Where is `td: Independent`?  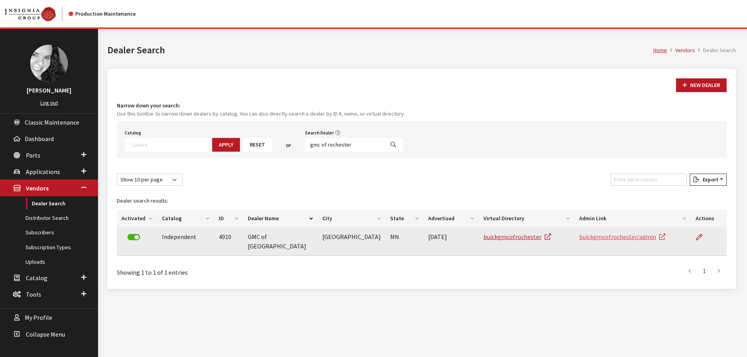
td: Independent is located at coordinates (186, 242).